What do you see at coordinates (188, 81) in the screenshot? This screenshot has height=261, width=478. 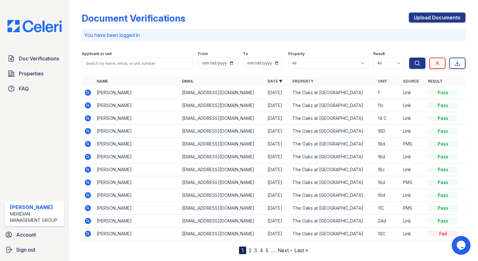 I see `a: Email` at bounding box center [188, 81].